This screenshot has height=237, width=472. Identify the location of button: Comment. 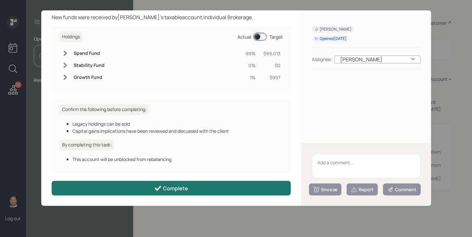
(402, 189).